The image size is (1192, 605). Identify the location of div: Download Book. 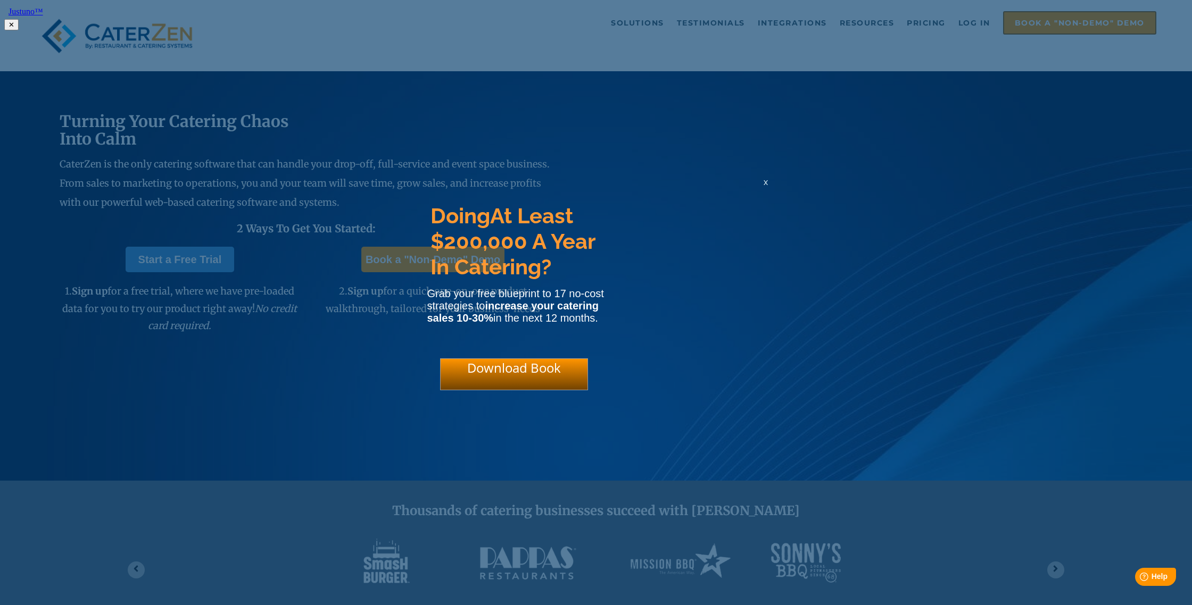
(514, 375).